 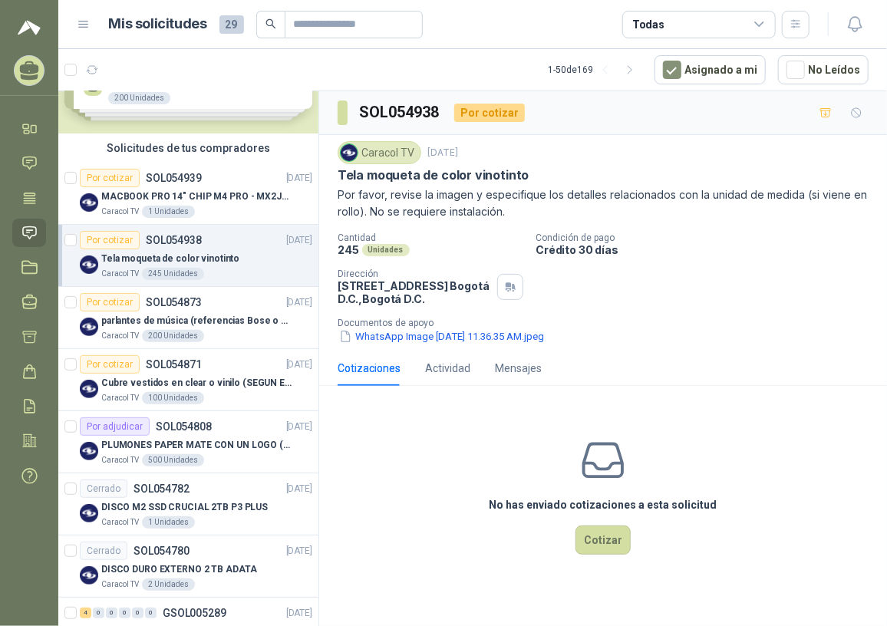 I want to click on p: Condición de pago, so click(x=708, y=238).